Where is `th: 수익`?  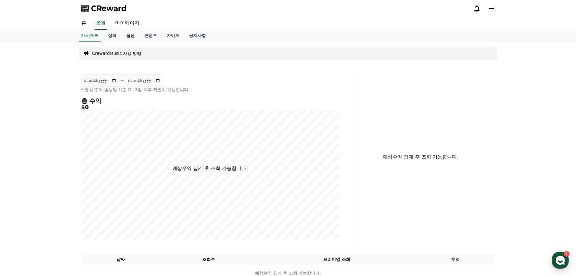
th: 수익 is located at coordinates (456, 259).